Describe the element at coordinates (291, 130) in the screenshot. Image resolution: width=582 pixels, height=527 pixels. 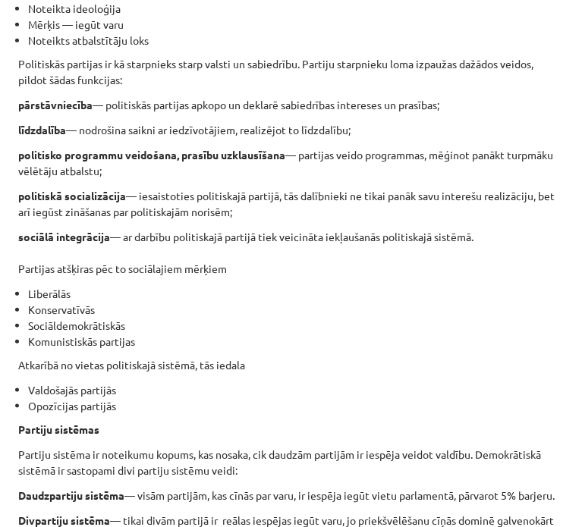
I see `p: — nodrošina saikni ar iedzīvotājiem, realizējot to līdzdalību;` at that location.